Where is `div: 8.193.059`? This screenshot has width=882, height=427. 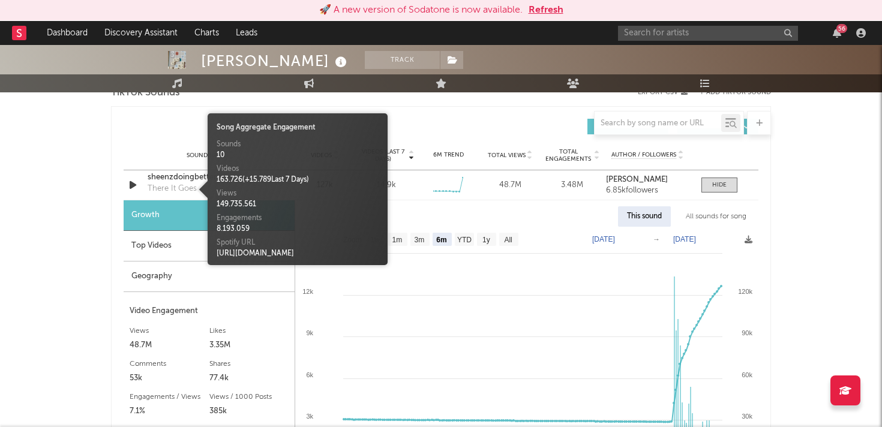
div: 8.193.059 is located at coordinates (298, 229).